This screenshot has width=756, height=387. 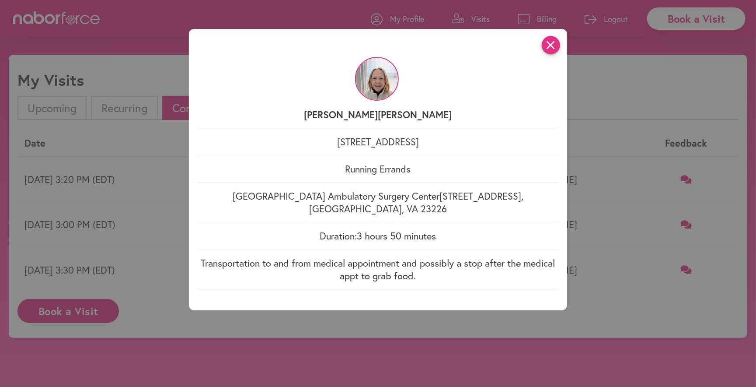 I want to click on i: close, so click(x=551, y=45).